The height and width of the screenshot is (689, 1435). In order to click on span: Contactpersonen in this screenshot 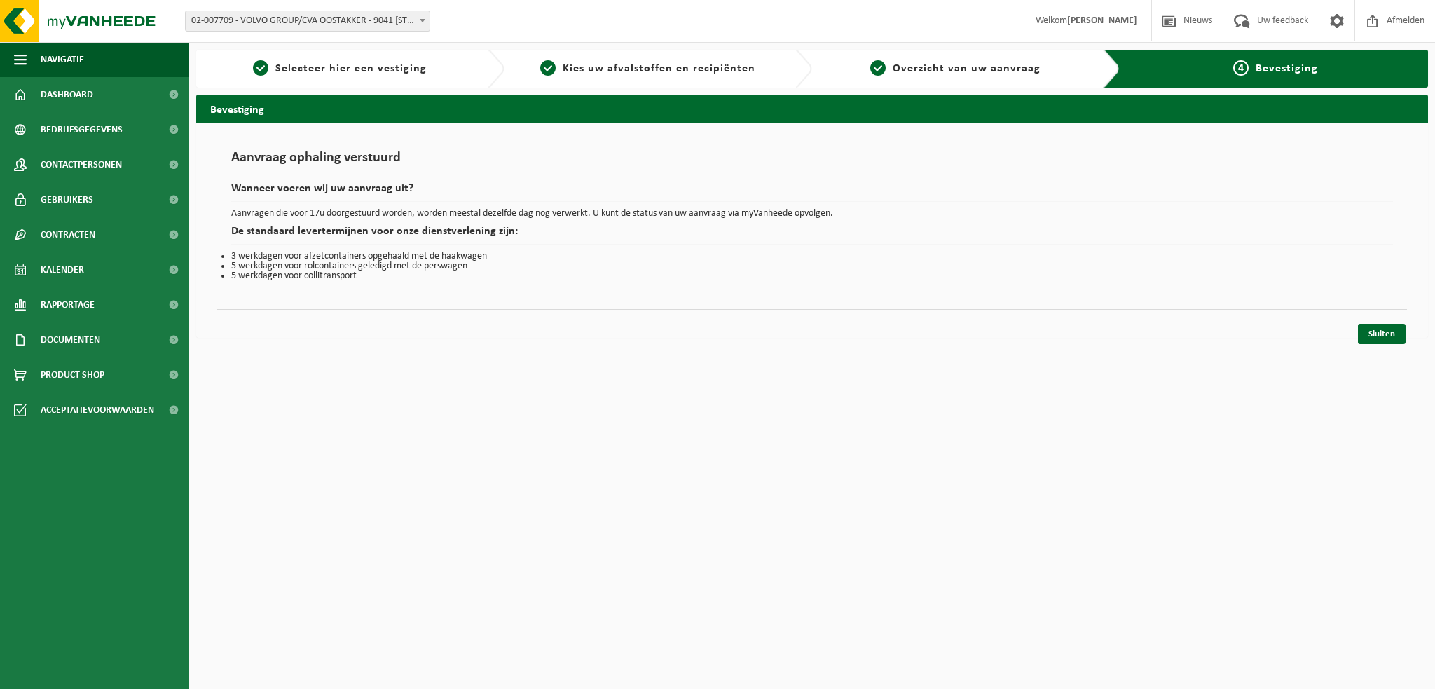, I will do `click(81, 165)`.